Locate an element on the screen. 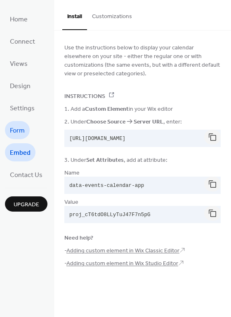 The width and height of the screenshot is (231, 317). a: Adding custom element in Wix Studio Editor is located at coordinates (122, 264).